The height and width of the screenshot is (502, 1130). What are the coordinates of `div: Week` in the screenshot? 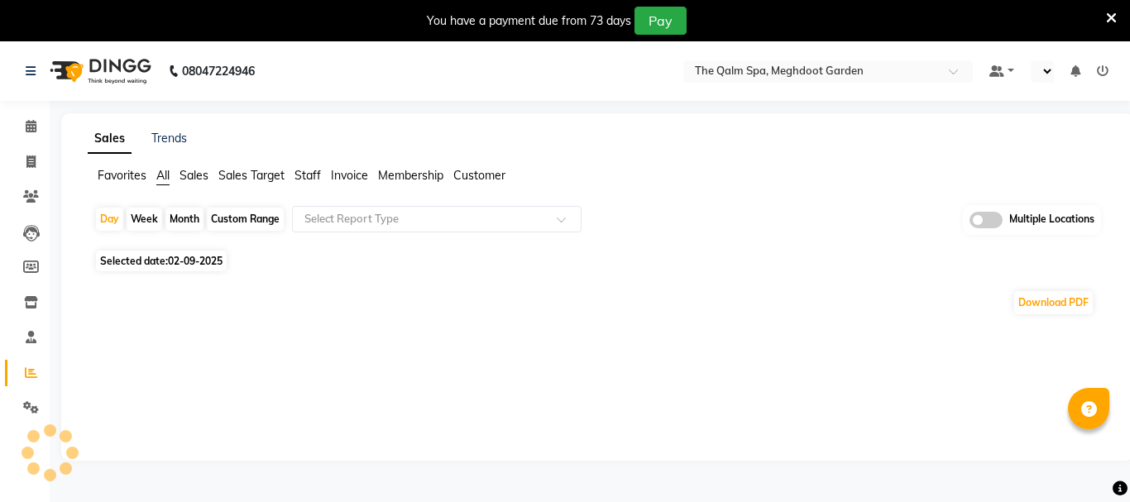 It's located at (144, 219).